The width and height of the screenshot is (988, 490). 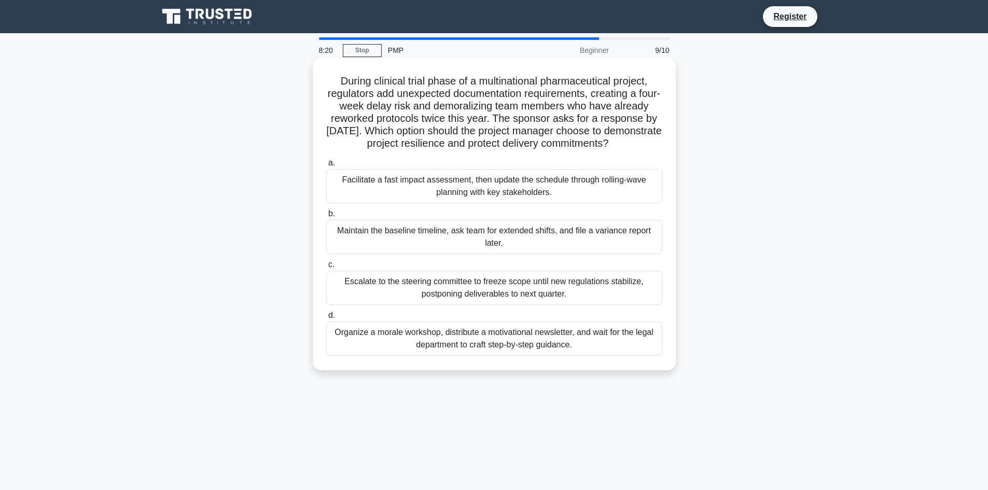 What do you see at coordinates (645, 50) in the screenshot?
I see `div: 9/10` at bounding box center [645, 50].